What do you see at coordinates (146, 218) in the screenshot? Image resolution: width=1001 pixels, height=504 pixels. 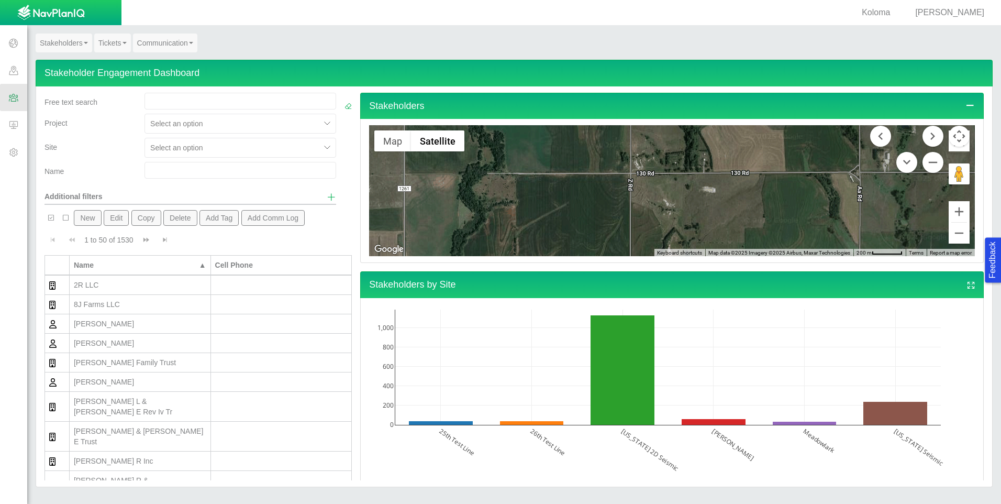 I see `button: Copy` at bounding box center [146, 218].